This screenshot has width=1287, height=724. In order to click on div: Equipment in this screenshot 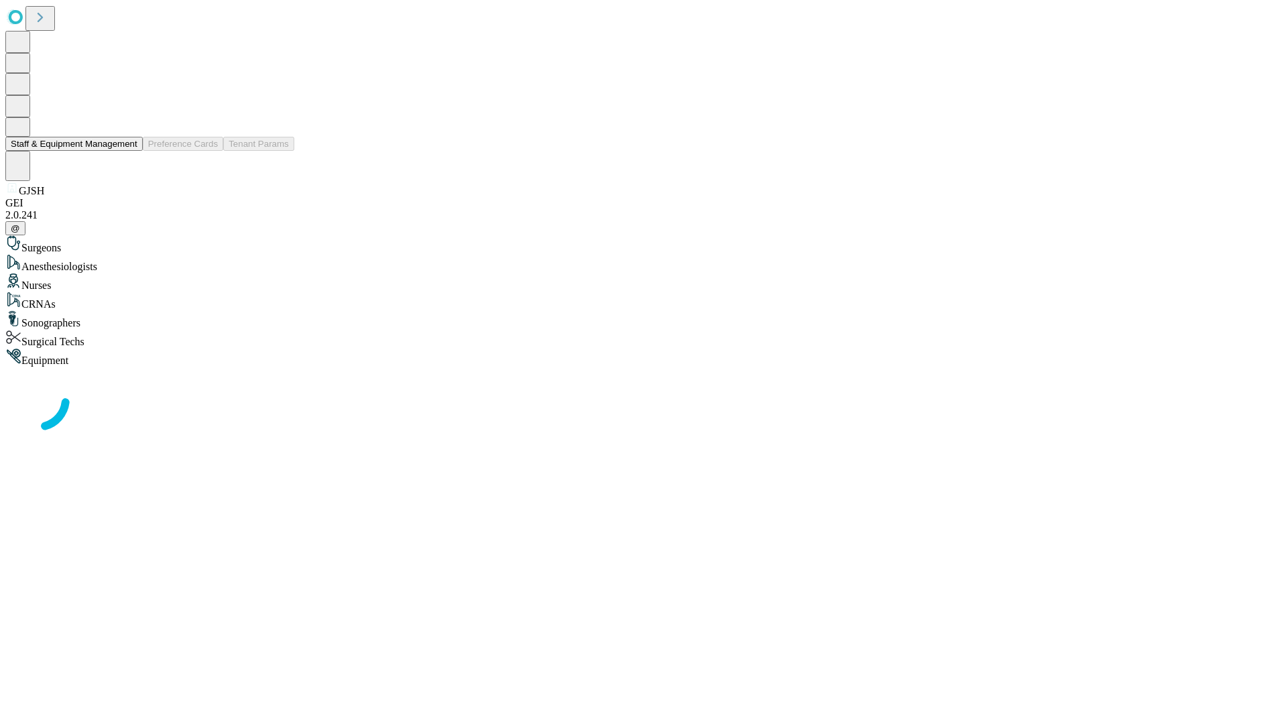, I will do `click(643, 357)`.